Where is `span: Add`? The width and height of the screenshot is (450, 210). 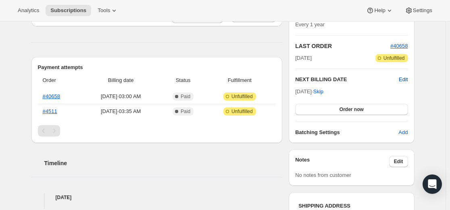 span: Add is located at coordinates (403, 132).